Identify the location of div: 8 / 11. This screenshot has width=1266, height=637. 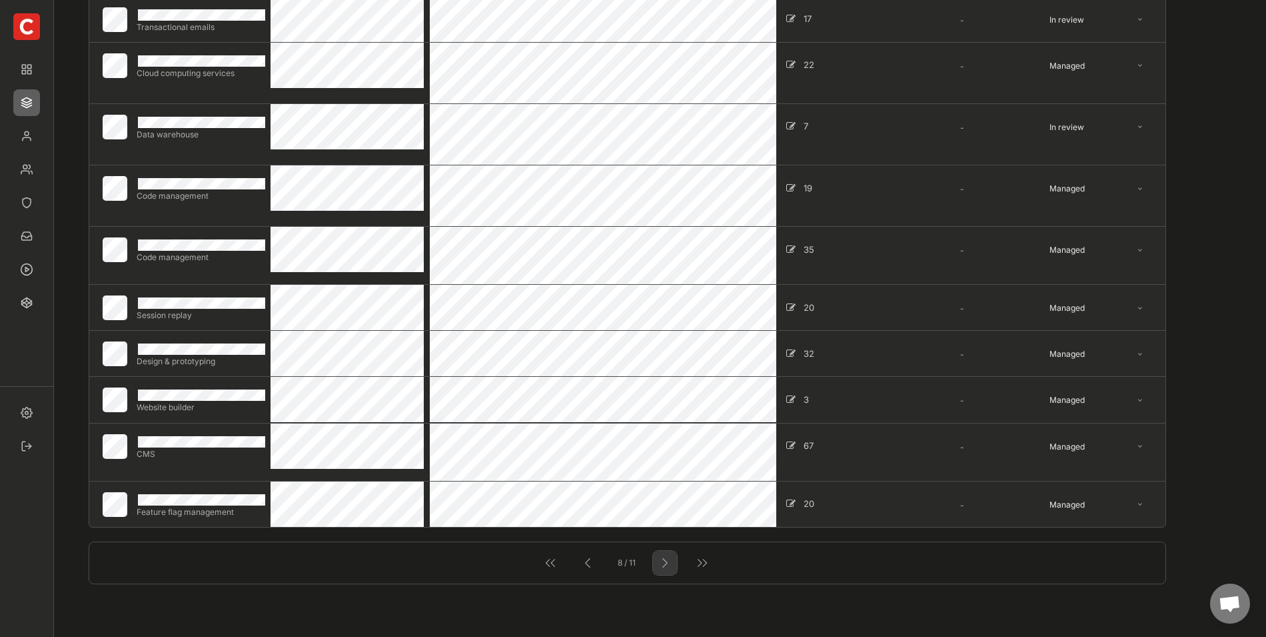
(627, 563).